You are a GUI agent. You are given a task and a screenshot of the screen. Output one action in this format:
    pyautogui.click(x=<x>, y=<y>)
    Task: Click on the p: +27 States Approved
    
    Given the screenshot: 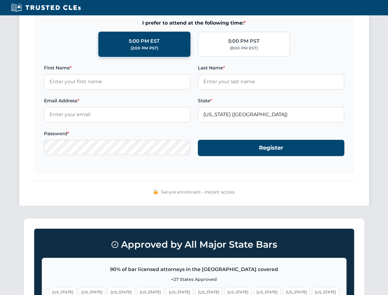 What is the action you would take?
    pyautogui.click(x=194, y=279)
    